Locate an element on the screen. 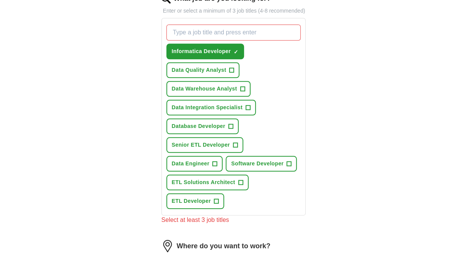  button: Data Warehouse Analyst is located at coordinates (209, 89).